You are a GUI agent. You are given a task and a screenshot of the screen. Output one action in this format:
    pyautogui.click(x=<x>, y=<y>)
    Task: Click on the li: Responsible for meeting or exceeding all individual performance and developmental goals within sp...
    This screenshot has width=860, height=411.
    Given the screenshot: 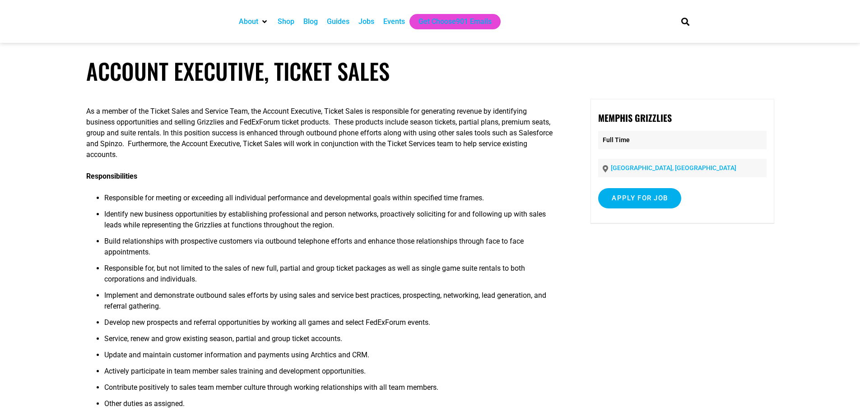 What is the action you would take?
    pyautogui.click(x=330, y=201)
    